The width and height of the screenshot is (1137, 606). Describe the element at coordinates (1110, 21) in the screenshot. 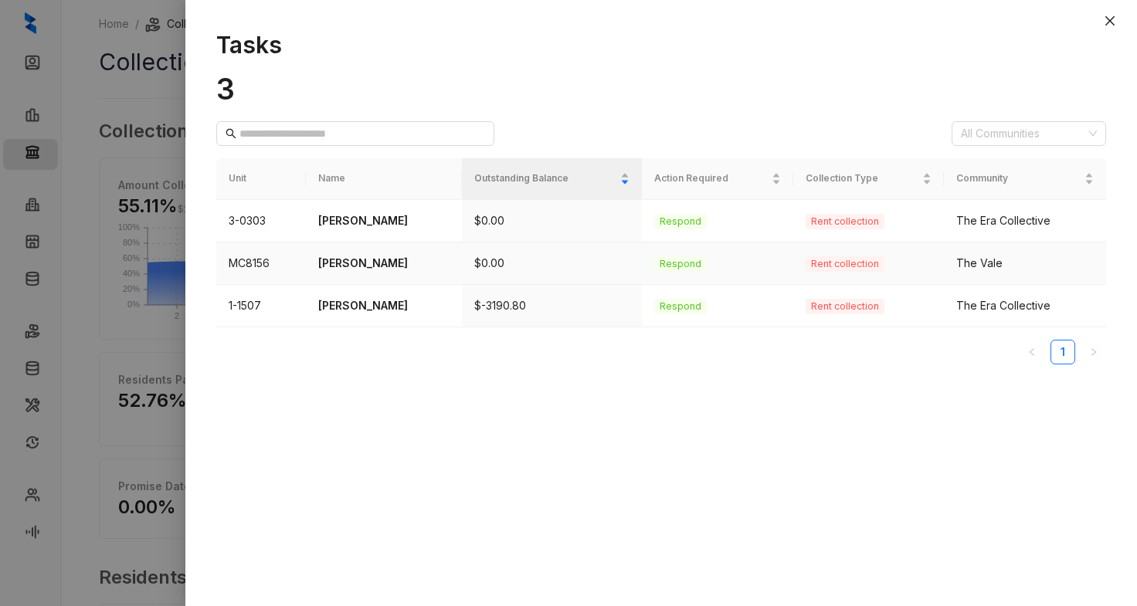

I see `span: close` at that location.